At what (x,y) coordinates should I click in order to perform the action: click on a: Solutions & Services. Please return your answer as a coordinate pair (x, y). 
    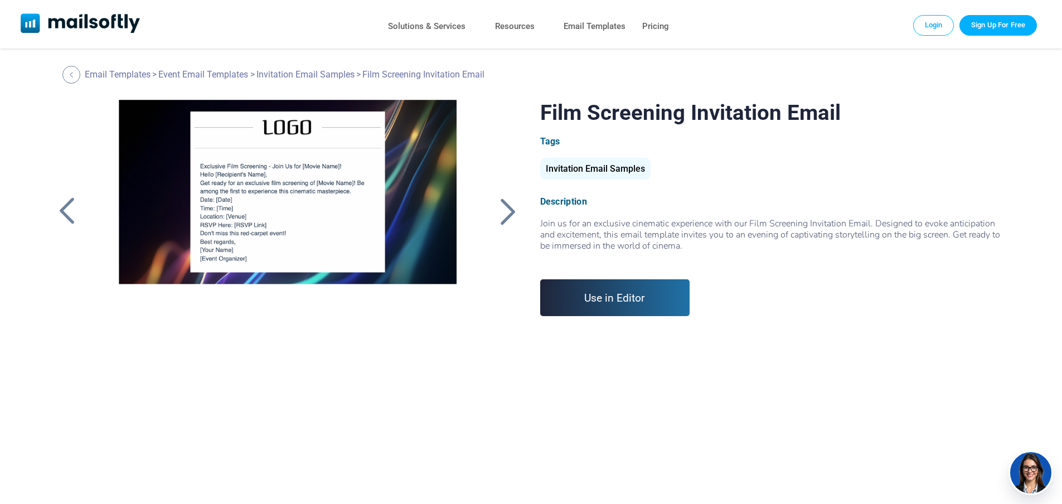
    Looking at the image, I should click on (427, 26).